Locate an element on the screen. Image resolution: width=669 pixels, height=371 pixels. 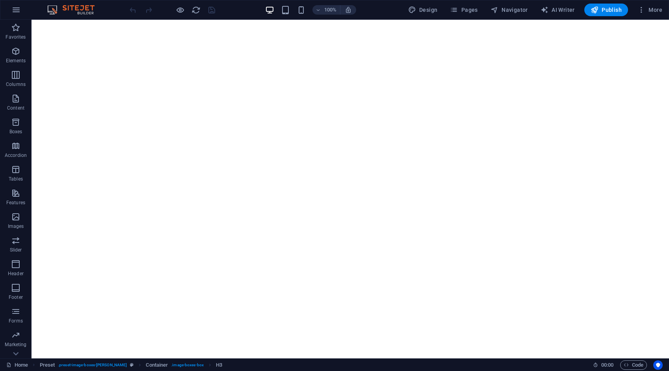
span: . image-boxes-box is located at coordinates (187, 365).